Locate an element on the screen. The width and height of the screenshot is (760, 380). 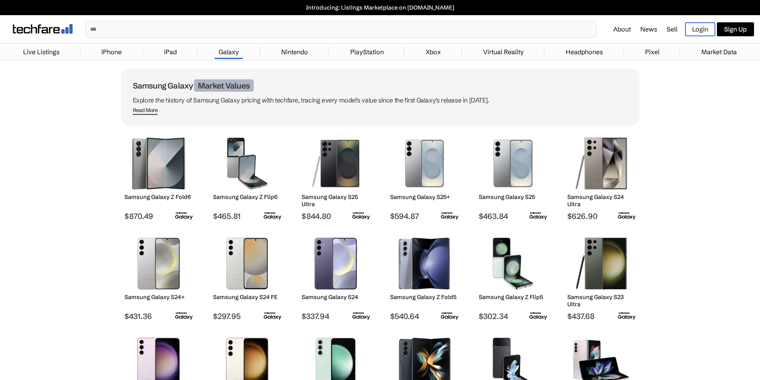
a: Sign Up is located at coordinates (735, 29).